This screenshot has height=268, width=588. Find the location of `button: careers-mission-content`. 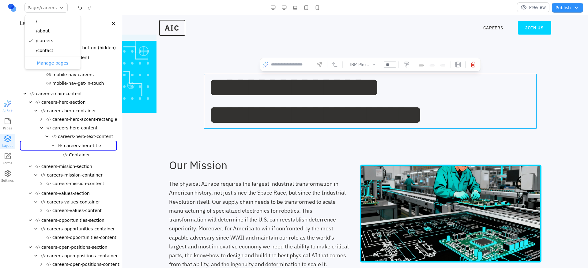

button: careers-mission-content is located at coordinates (80, 184).